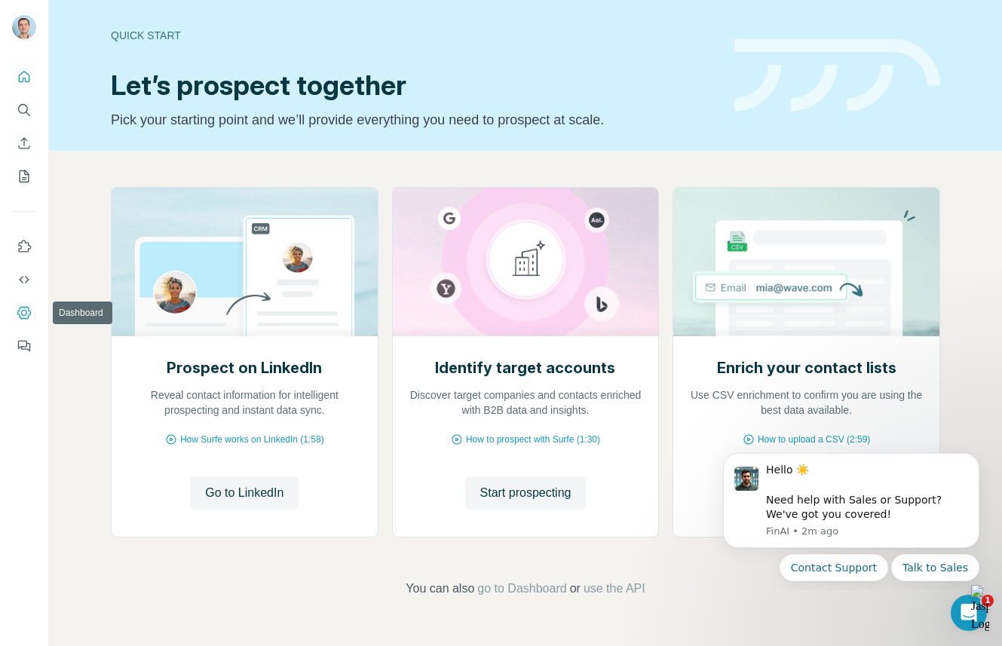 The width and height of the screenshot is (1002, 646). What do you see at coordinates (235, 128) in the screenshot?
I see `button: Quick reply: Talk to Sales` at bounding box center [235, 128].